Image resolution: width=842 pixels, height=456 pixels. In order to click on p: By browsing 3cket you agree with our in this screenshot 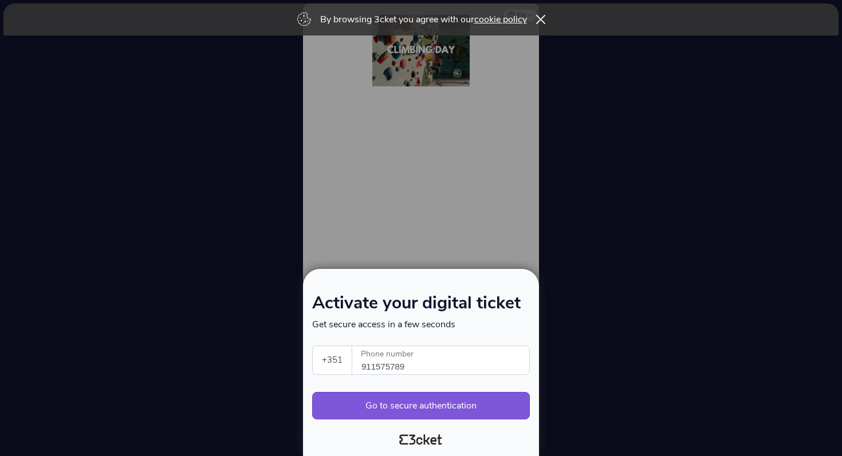, I will do `click(423, 19)`.